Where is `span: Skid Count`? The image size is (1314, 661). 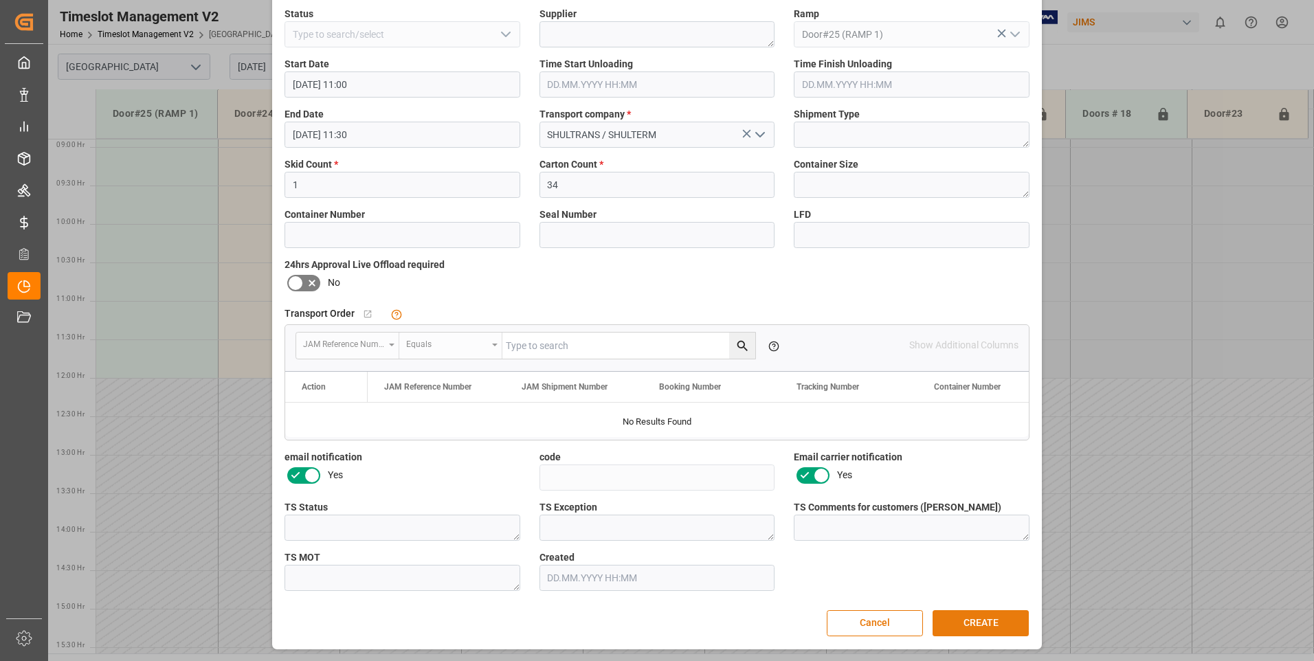
span: Skid Count is located at coordinates (311, 164).